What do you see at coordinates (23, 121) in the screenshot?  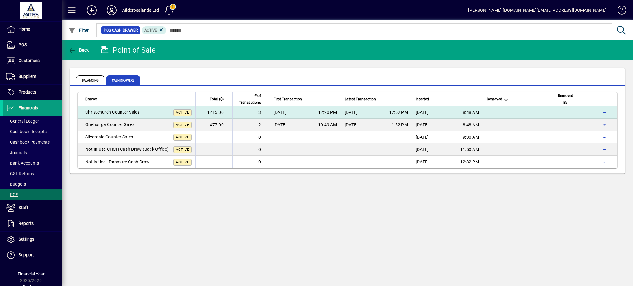 I see `span: General Ledger` at bounding box center [23, 121].